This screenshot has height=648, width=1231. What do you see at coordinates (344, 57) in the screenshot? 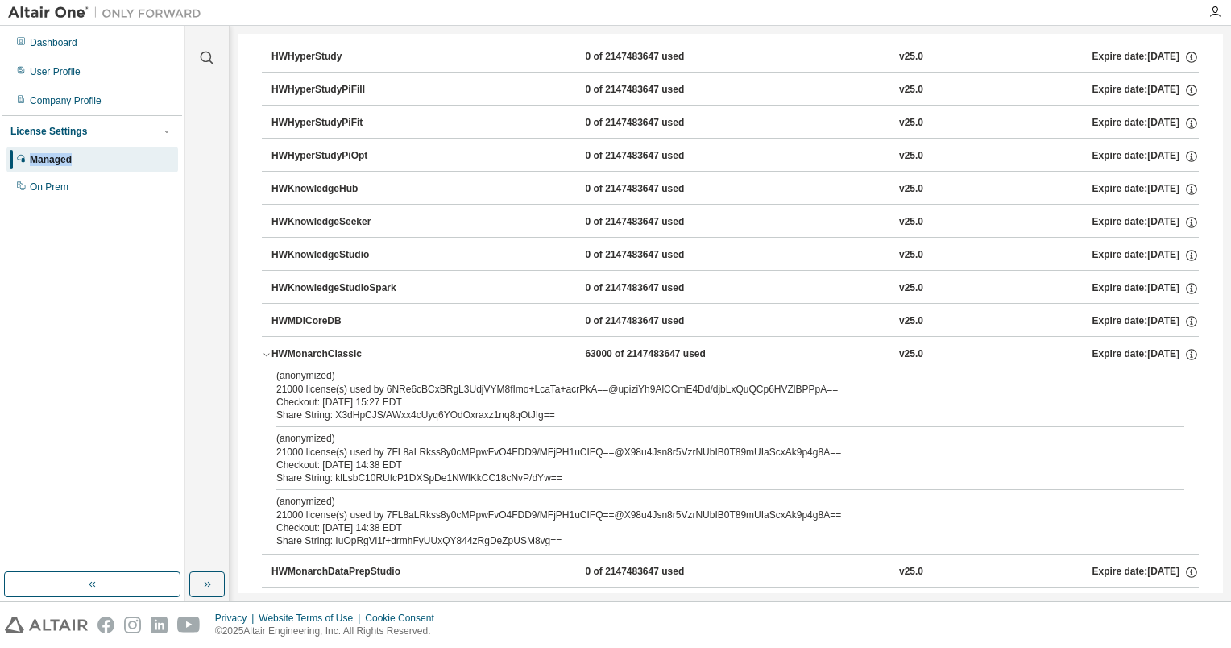
I see `div: HWHyperStudy` at bounding box center [344, 57].